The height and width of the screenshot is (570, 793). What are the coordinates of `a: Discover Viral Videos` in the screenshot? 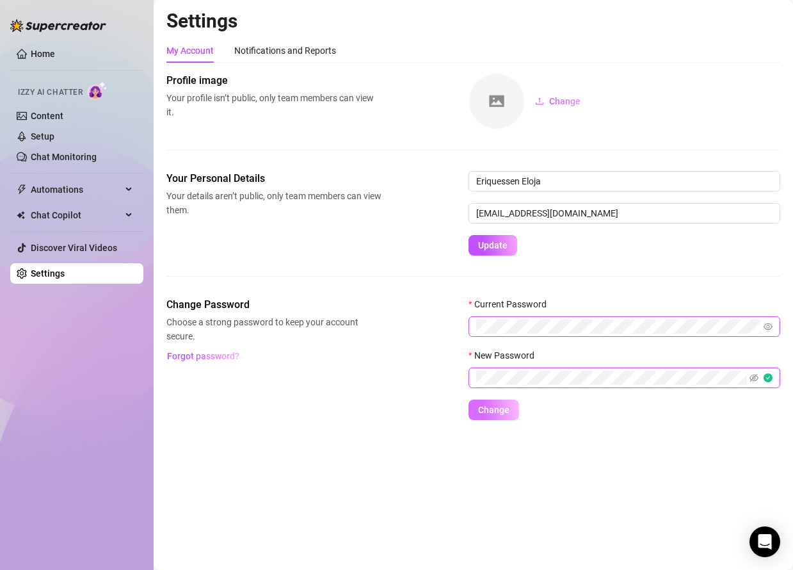 It's located at (74, 248).